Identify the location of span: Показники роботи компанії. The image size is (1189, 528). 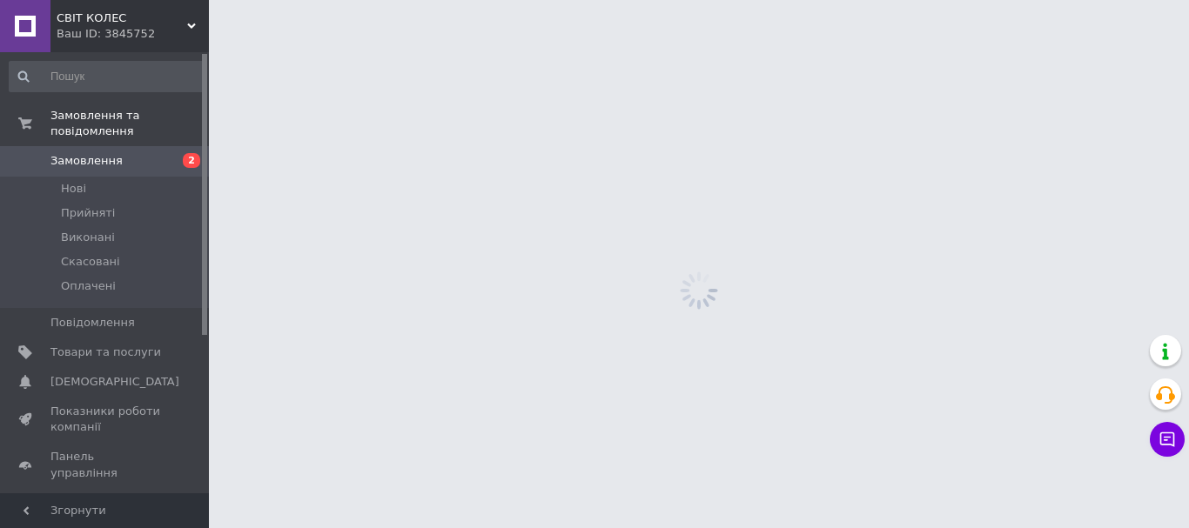
(105, 419).